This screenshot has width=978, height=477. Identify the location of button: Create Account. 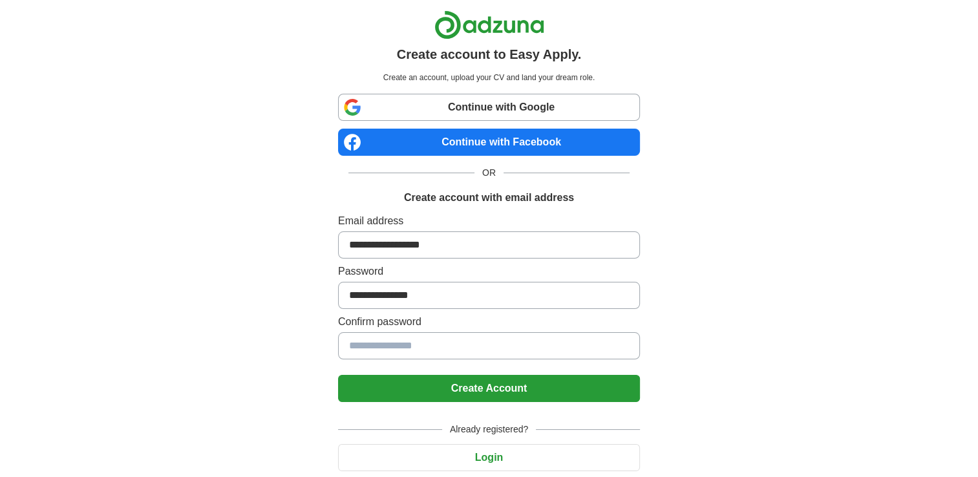
(489, 388).